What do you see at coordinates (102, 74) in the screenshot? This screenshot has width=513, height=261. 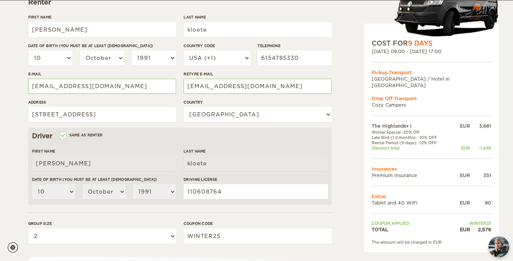 I see `label: E-mail` at bounding box center [102, 74].